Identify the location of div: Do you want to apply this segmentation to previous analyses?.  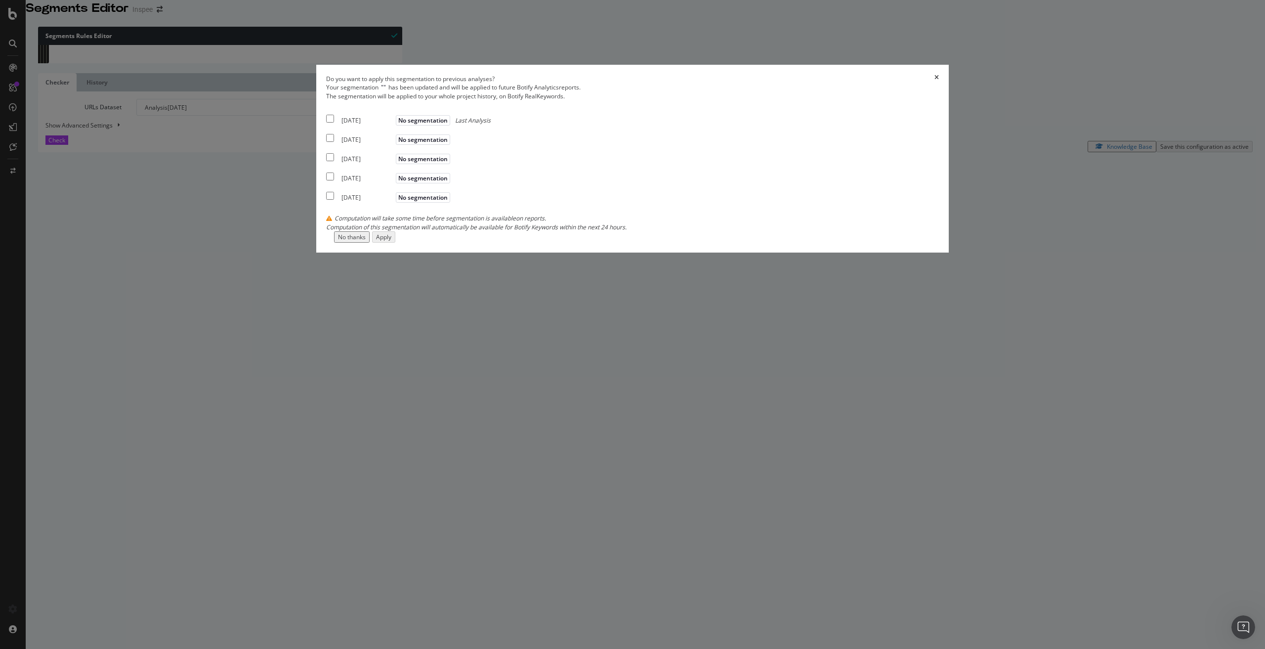
(410, 79).